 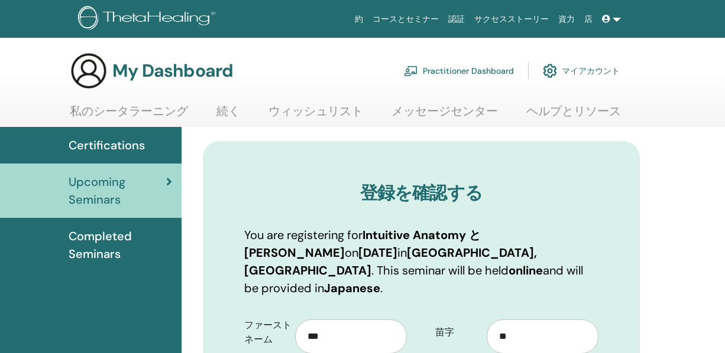 What do you see at coordinates (459, 71) in the screenshot?
I see `a: Practitioner Dashboard` at bounding box center [459, 71].